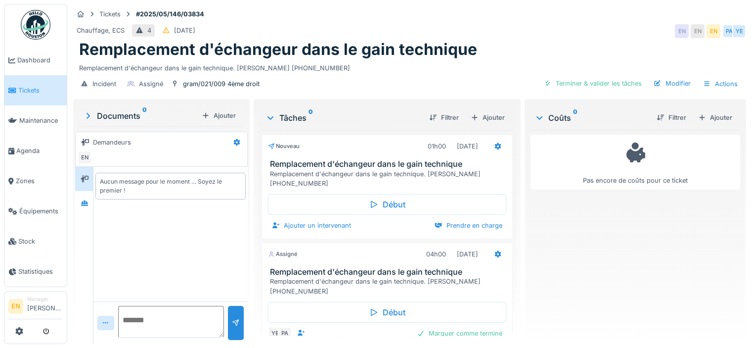  Describe the element at coordinates (343, 118) in the screenshot. I see `div: Tâches` at that location.